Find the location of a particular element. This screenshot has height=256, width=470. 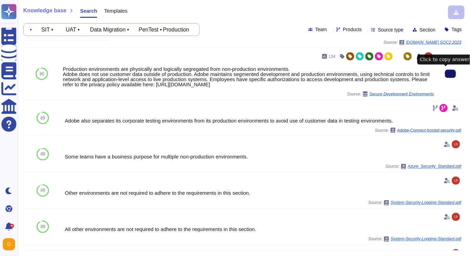

div: Adobe also separates its corporate testing environments from its production environments to avoid... is located at coordinates (263, 120).